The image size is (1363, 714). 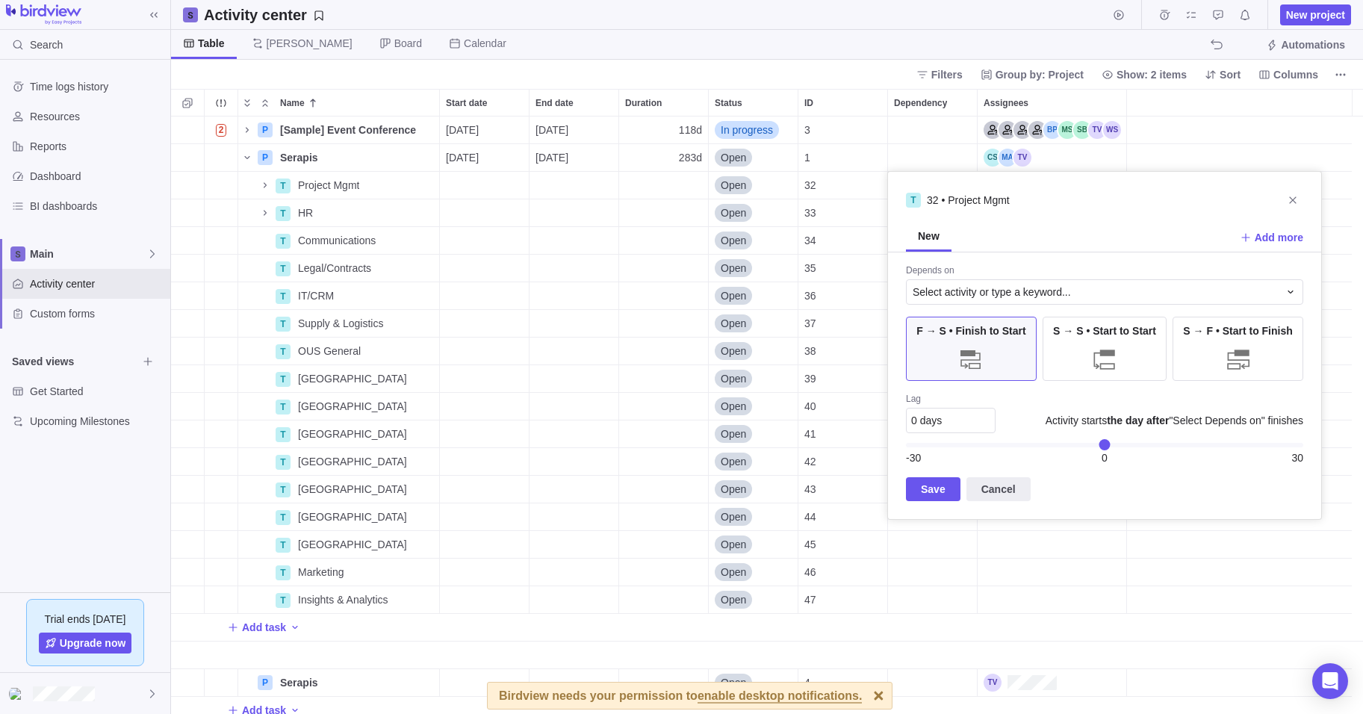 What do you see at coordinates (1137, 420) in the screenshot?
I see `b: the day after` at bounding box center [1137, 420].